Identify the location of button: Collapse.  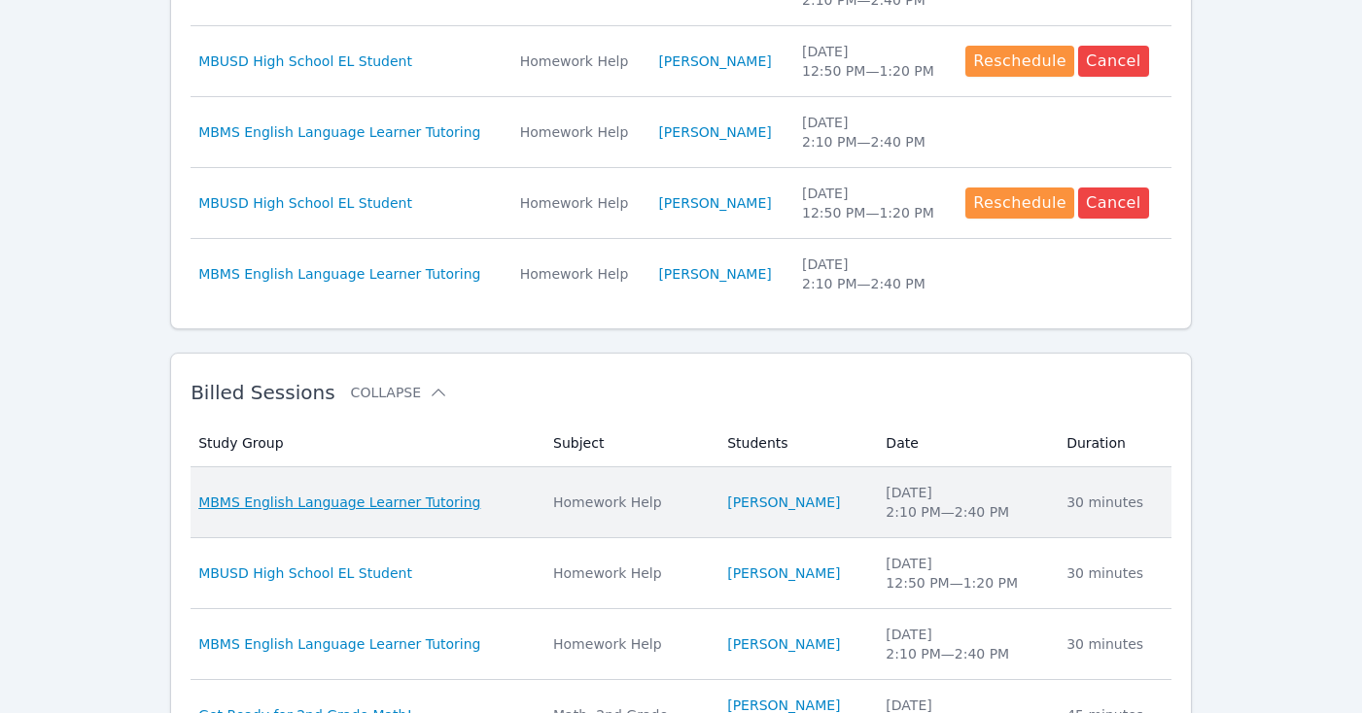
(400, 393).